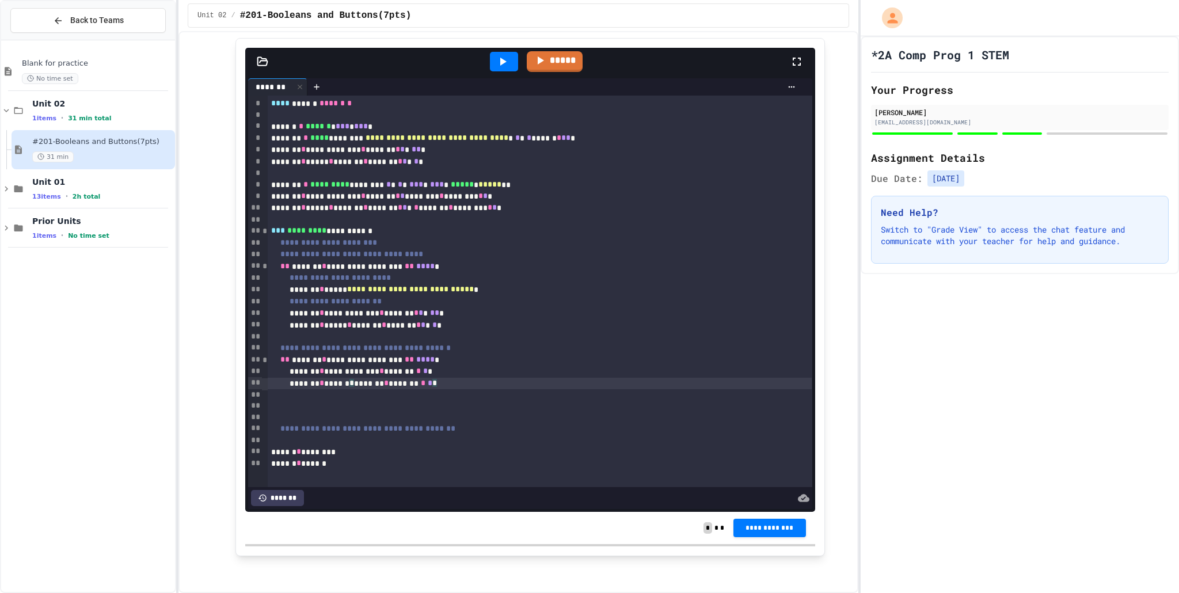  I want to click on p: Switch to "Grade View" to access the chat feature and communicate with your teacher for help and ..., so click(1020, 236).